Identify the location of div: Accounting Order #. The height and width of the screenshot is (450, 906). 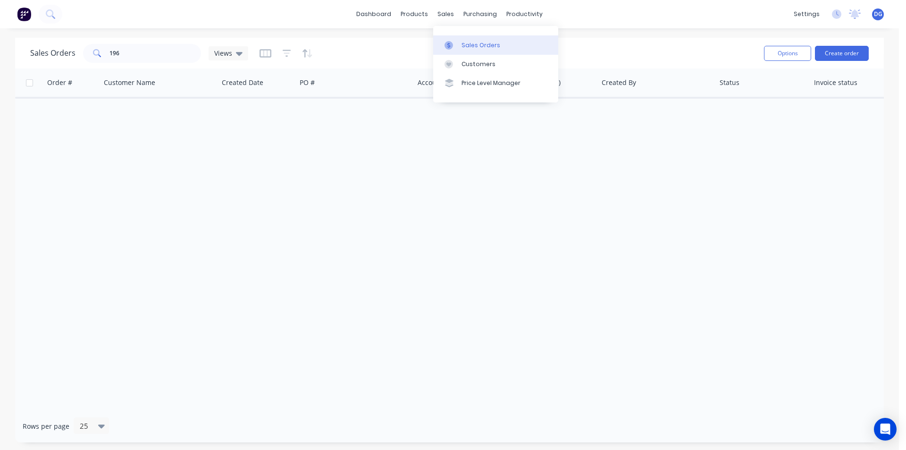
(449, 83).